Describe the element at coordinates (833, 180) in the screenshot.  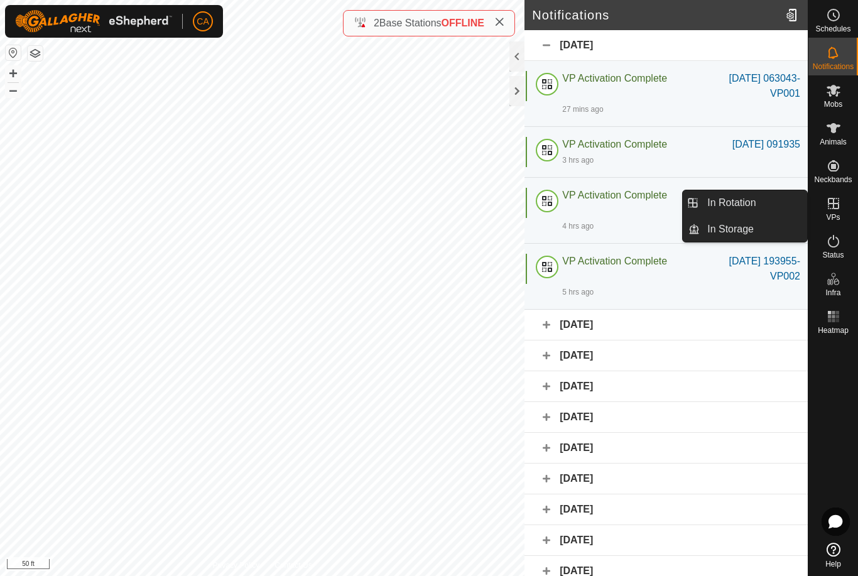
I see `span: Neckbands` at that location.